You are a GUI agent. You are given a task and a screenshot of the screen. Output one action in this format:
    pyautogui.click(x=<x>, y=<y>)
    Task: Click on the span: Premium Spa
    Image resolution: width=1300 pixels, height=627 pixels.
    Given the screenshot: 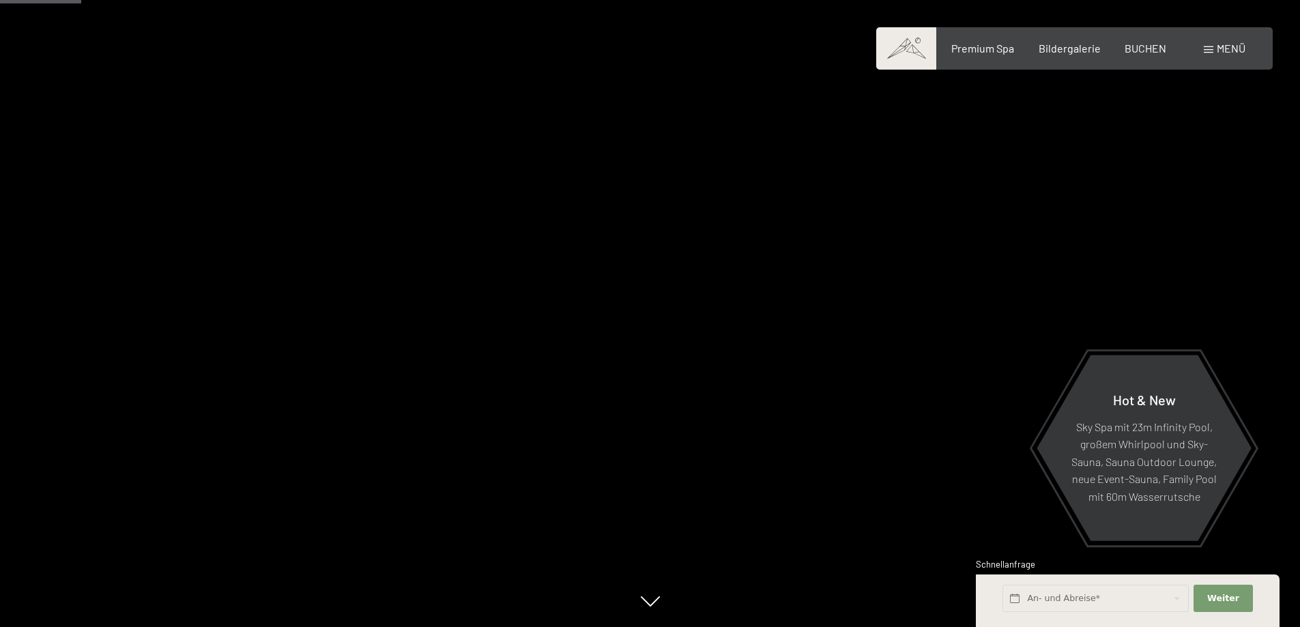 What is the action you would take?
    pyautogui.click(x=983, y=48)
    